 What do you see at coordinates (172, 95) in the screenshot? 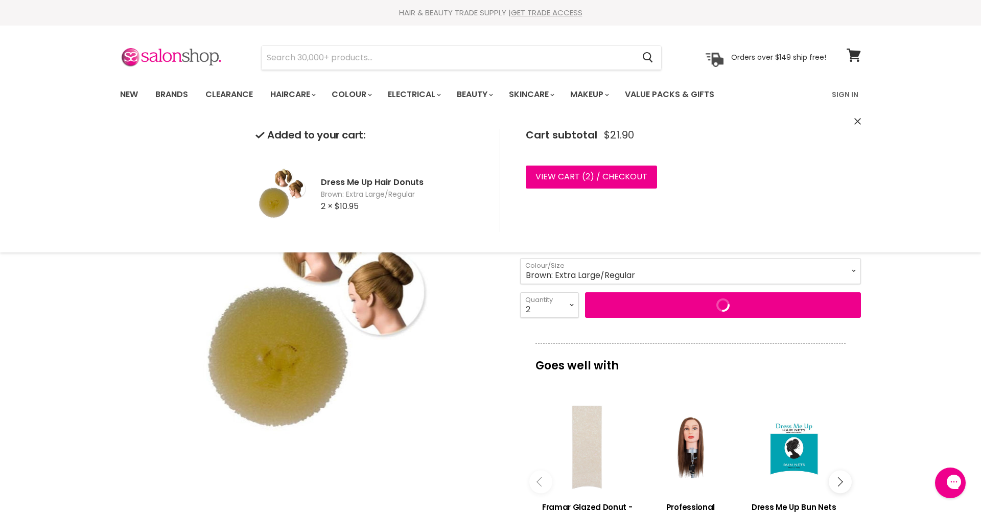
I see `a: Brands` at bounding box center [172, 95].